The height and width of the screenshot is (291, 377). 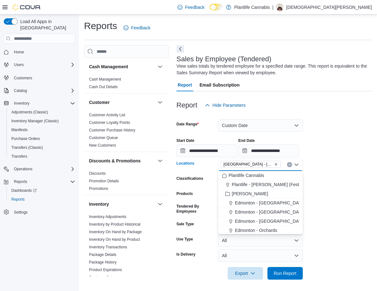 What do you see at coordinates (43, 52) in the screenshot?
I see `span: Home` at bounding box center [43, 52].